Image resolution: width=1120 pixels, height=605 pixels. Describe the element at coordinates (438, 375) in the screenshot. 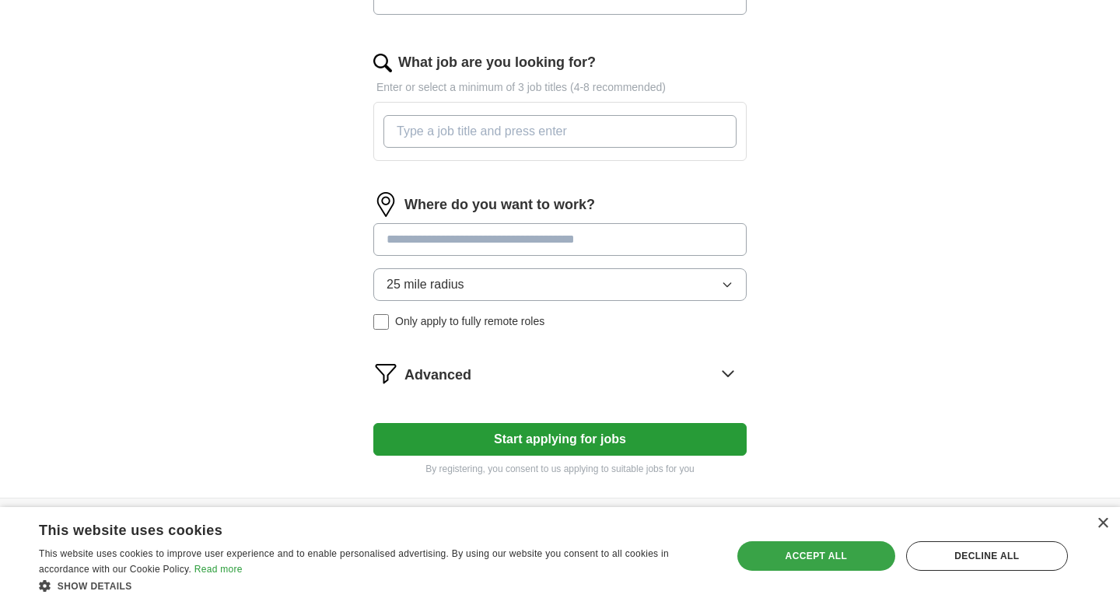

I see `span: Advanced` at that location.